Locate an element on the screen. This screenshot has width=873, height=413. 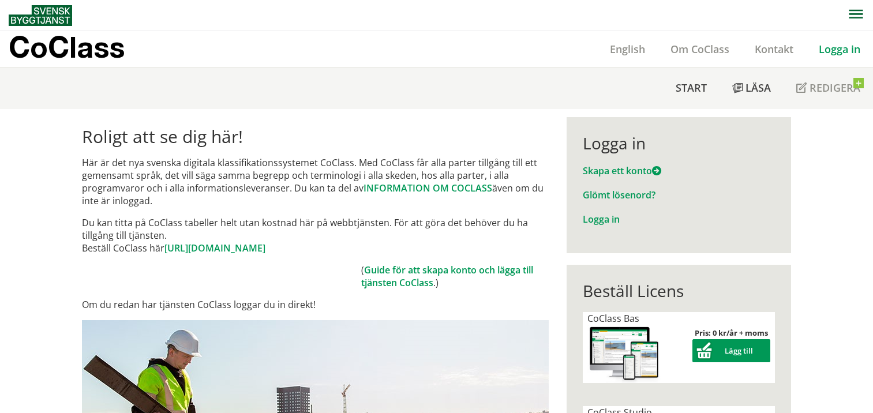
p: CoClass is located at coordinates (66, 47).